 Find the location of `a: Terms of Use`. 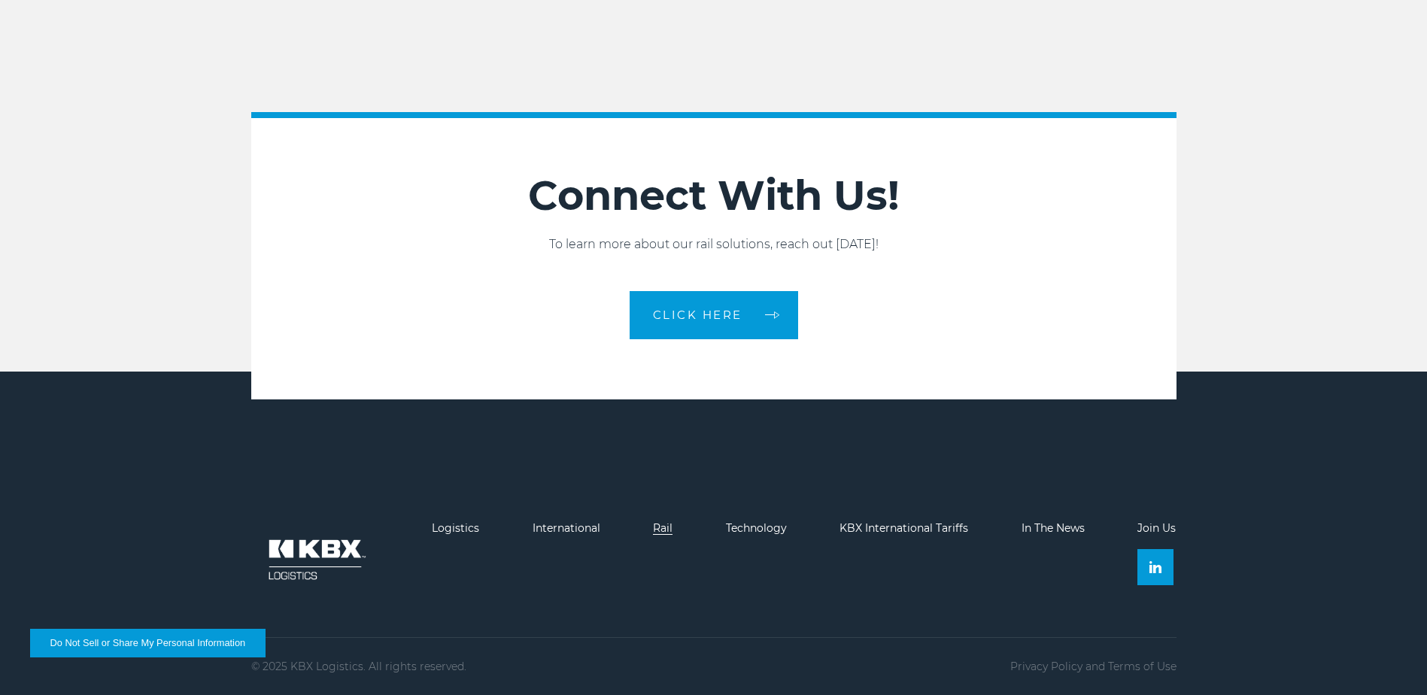

a: Terms of Use is located at coordinates (1142, 667).